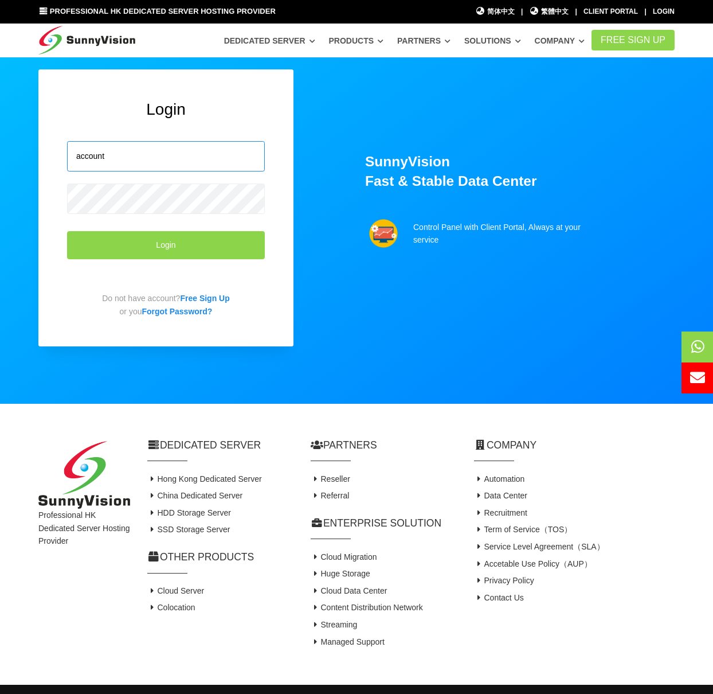 This screenshot has height=694, width=713. What do you see at coordinates (501, 495) in the screenshot?
I see `a: Data Center` at bounding box center [501, 495].